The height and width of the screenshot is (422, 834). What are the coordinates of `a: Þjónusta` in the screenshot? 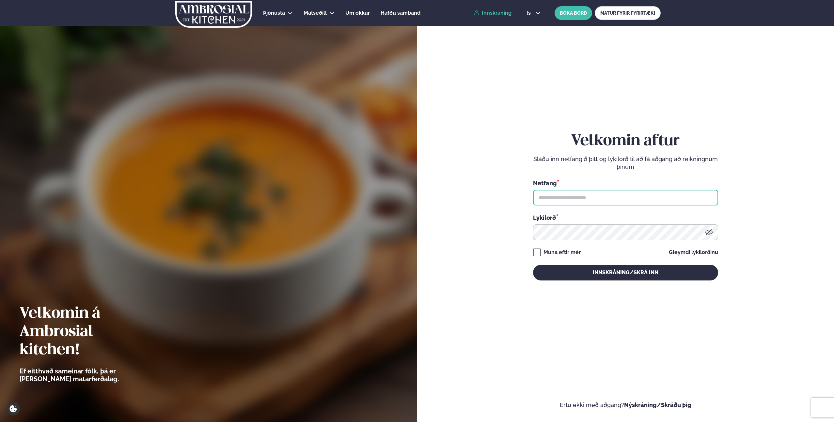 It's located at (274, 13).